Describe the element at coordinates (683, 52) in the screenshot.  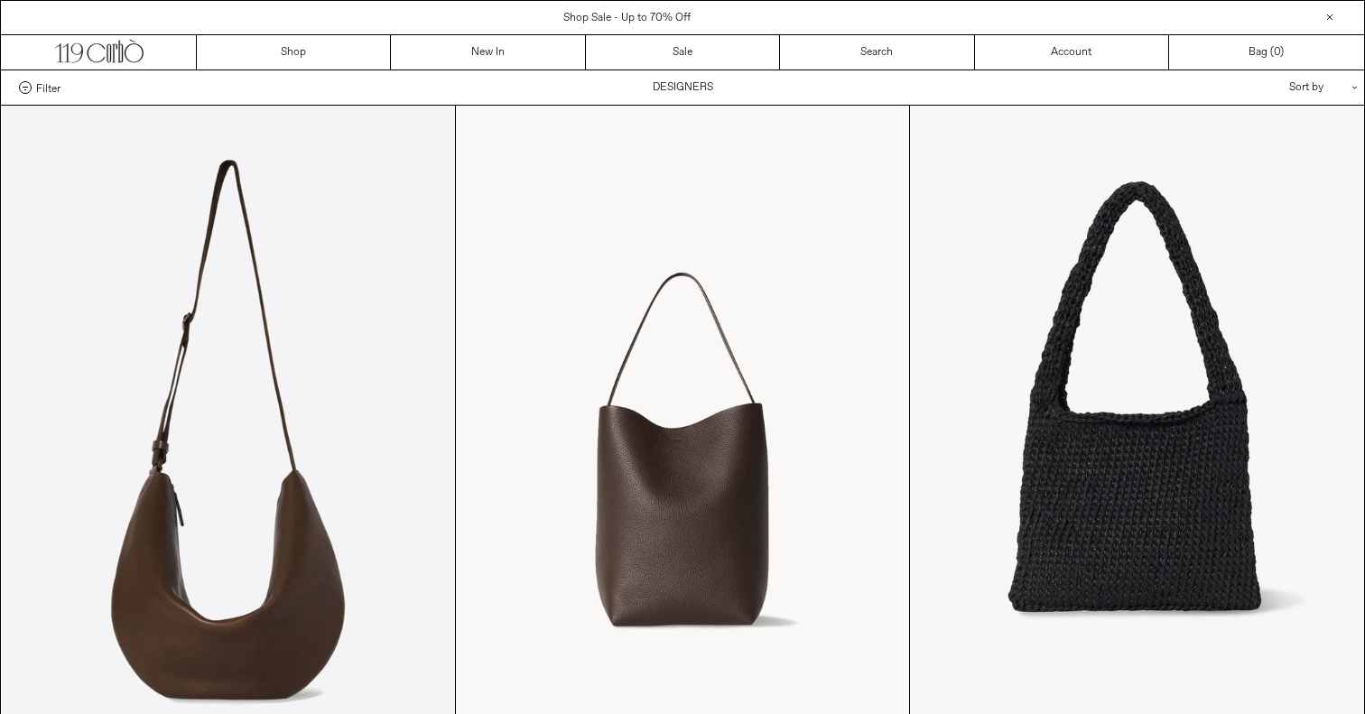
I see `a: Sale` at that location.